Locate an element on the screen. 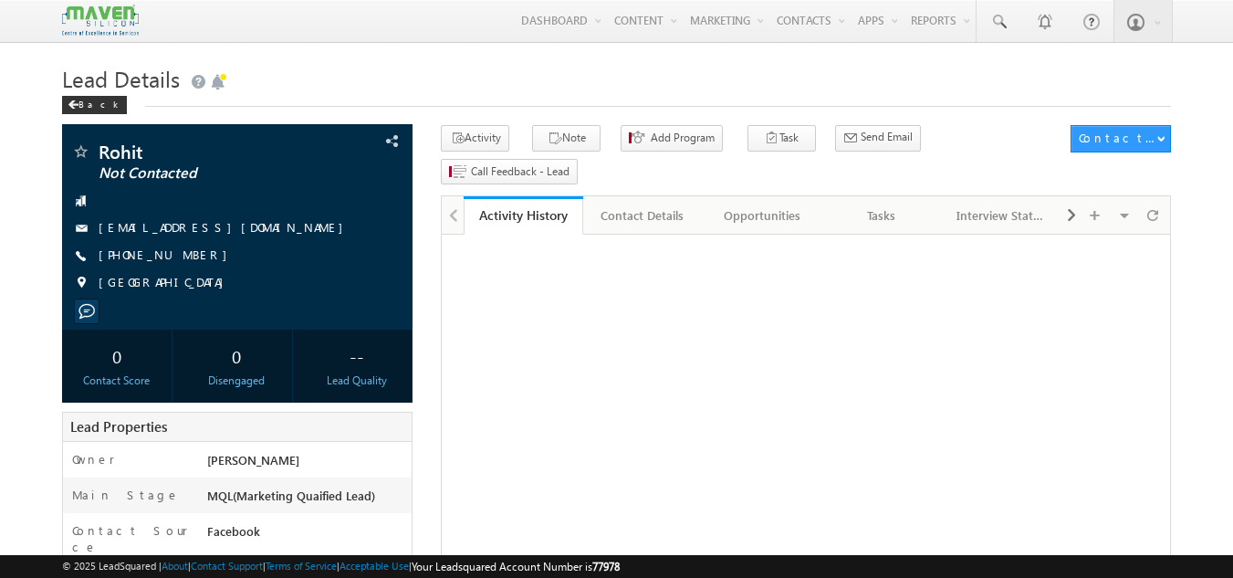 The height and width of the screenshot is (578, 1233). div: Activity History is located at coordinates (523, 214).